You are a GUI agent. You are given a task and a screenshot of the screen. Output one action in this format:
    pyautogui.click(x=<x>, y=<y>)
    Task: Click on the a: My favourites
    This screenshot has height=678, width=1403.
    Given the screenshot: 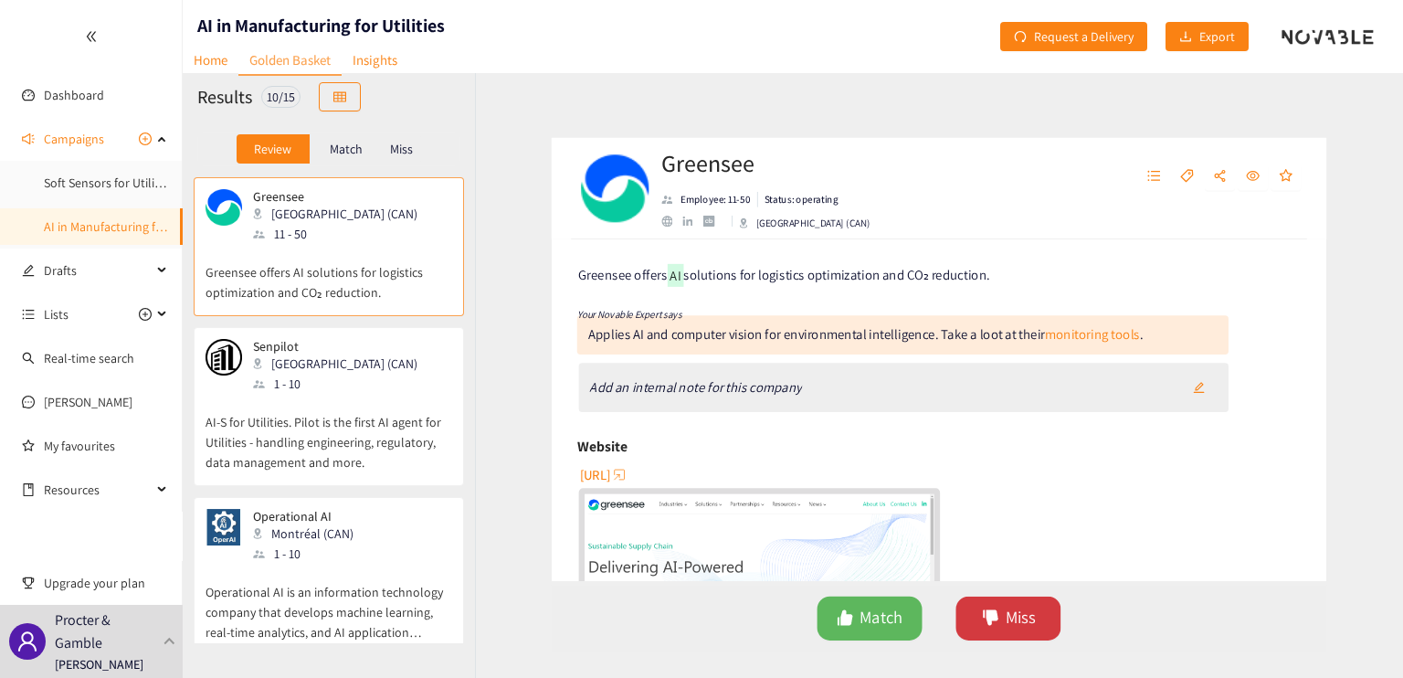 What is the action you would take?
    pyautogui.click(x=106, y=446)
    